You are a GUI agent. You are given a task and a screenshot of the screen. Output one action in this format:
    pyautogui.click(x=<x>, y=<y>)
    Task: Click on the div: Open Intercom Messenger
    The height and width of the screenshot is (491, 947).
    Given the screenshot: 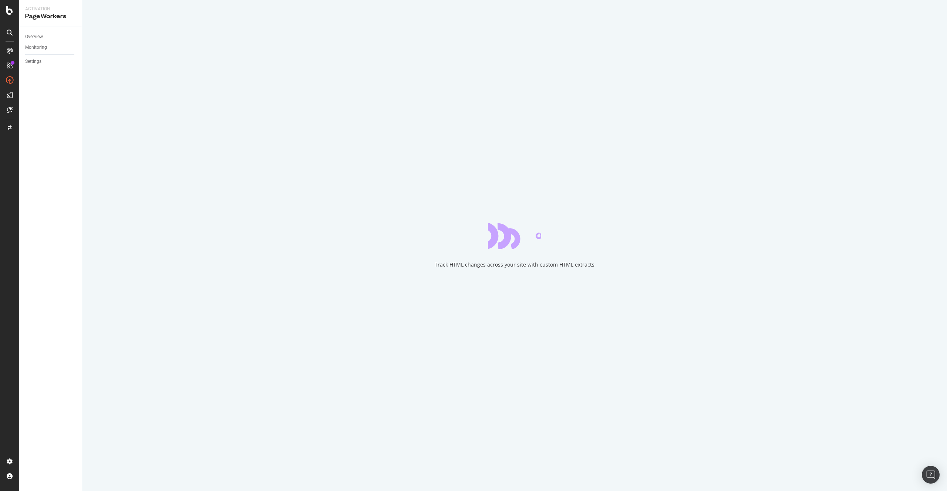 What is the action you would take?
    pyautogui.click(x=930, y=475)
    